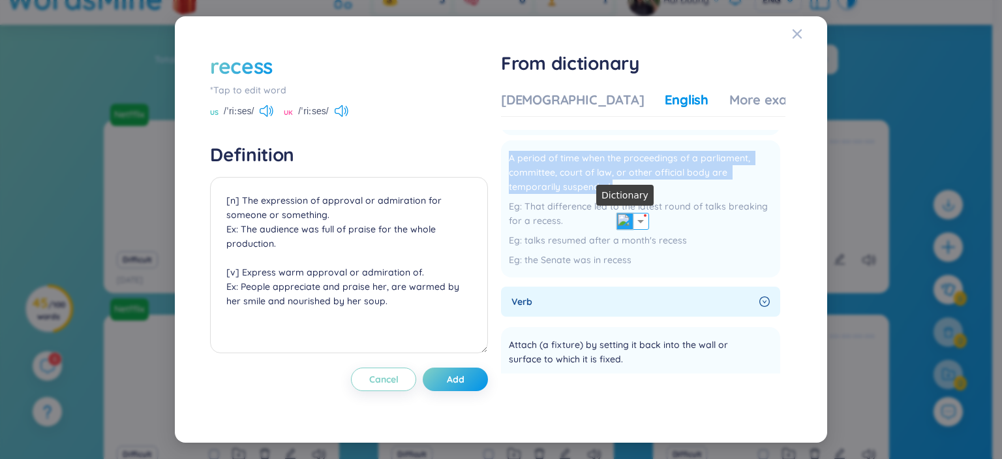 The width and height of the screenshot is (1002, 459). Describe the element at coordinates (643, 63) in the screenshot. I see `h1: From dictionary` at that location.